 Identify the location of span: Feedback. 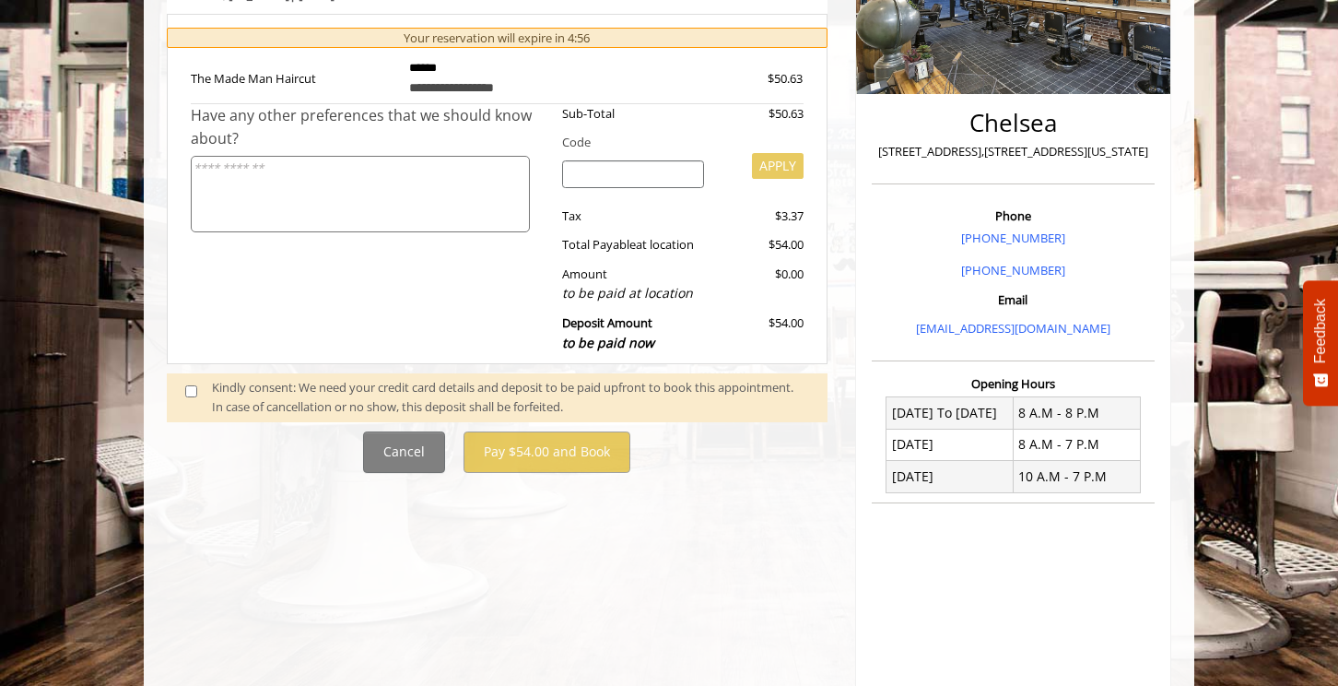
(1321, 331).